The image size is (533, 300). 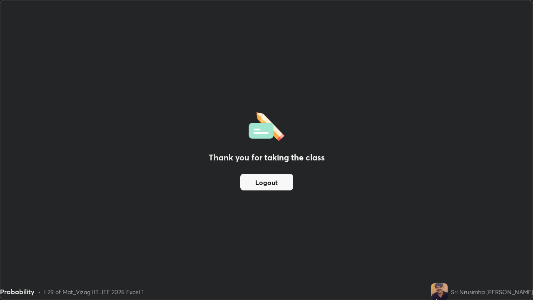 What do you see at coordinates (267, 157) in the screenshot?
I see `h2: Thank you for taking the class` at bounding box center [267, 157].